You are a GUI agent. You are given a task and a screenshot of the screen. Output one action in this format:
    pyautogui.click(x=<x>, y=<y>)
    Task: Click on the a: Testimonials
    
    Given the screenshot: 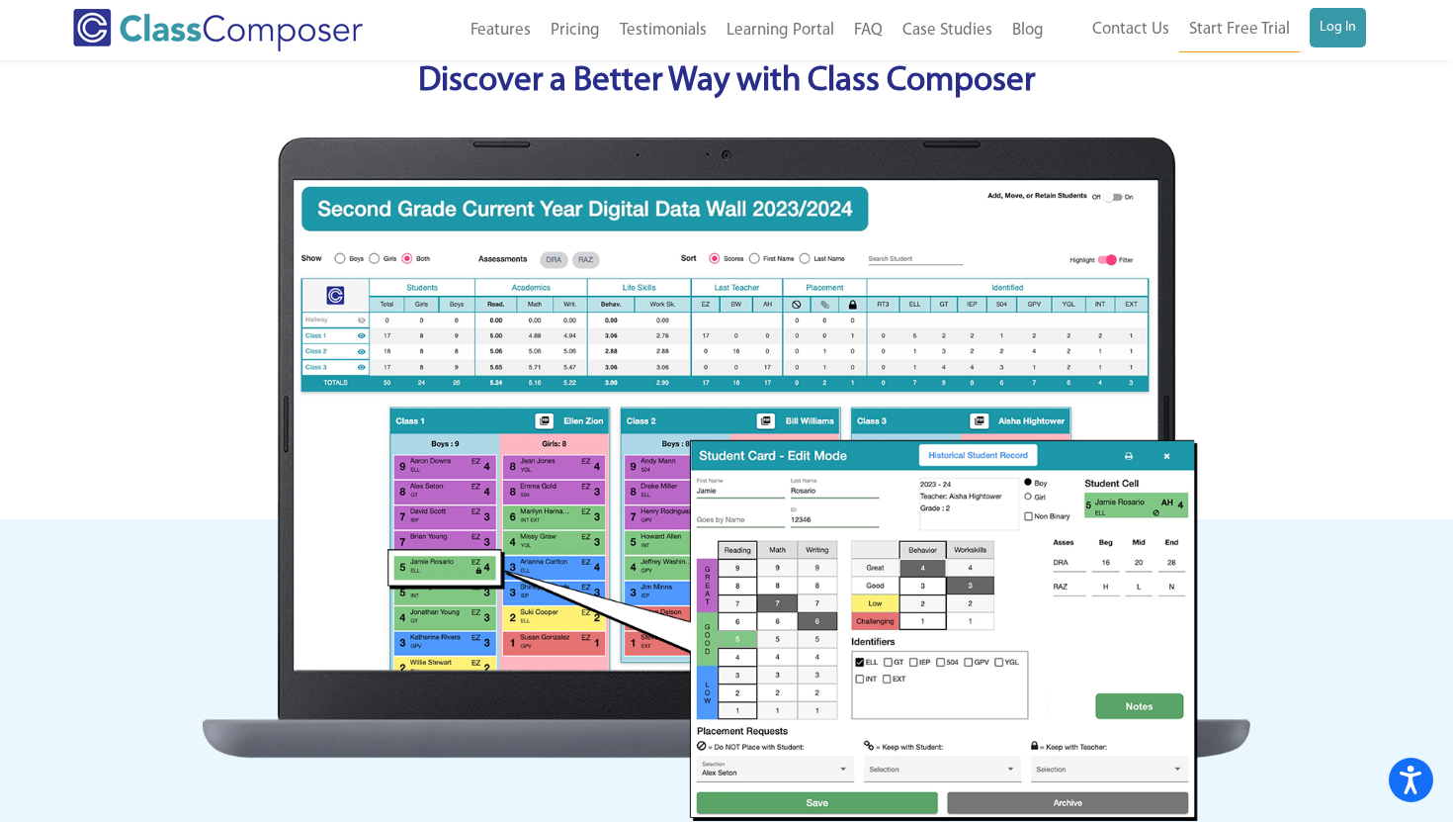 What is the action you would take?
    pyautogui.click(x=663, y=31)
    